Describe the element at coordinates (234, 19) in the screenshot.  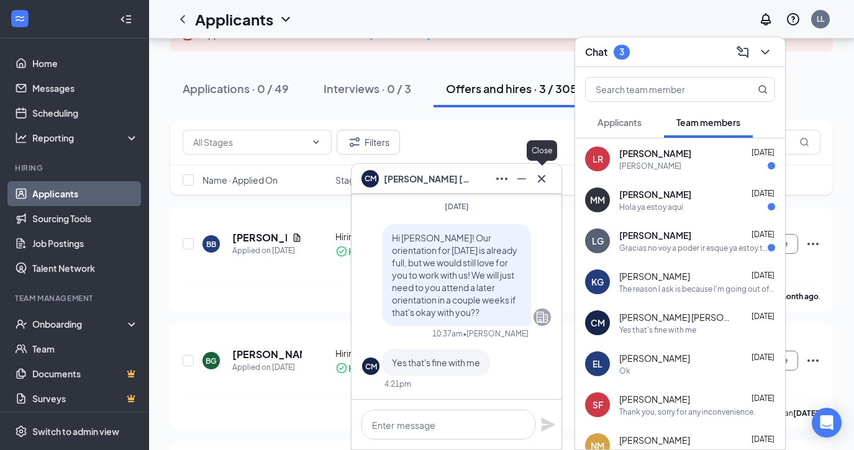
I see `h1: Applicants` at that location.